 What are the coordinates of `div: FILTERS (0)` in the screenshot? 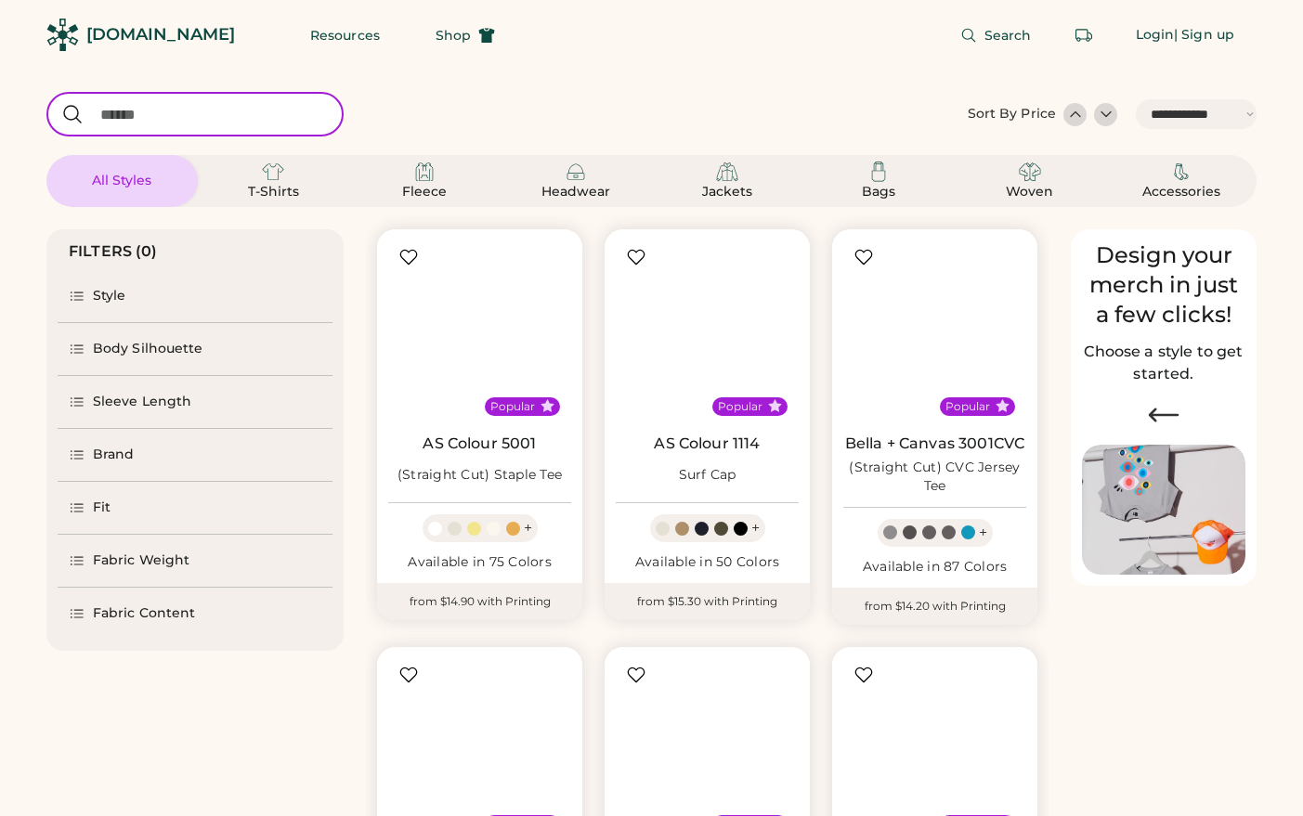 It's located at (113, 252).